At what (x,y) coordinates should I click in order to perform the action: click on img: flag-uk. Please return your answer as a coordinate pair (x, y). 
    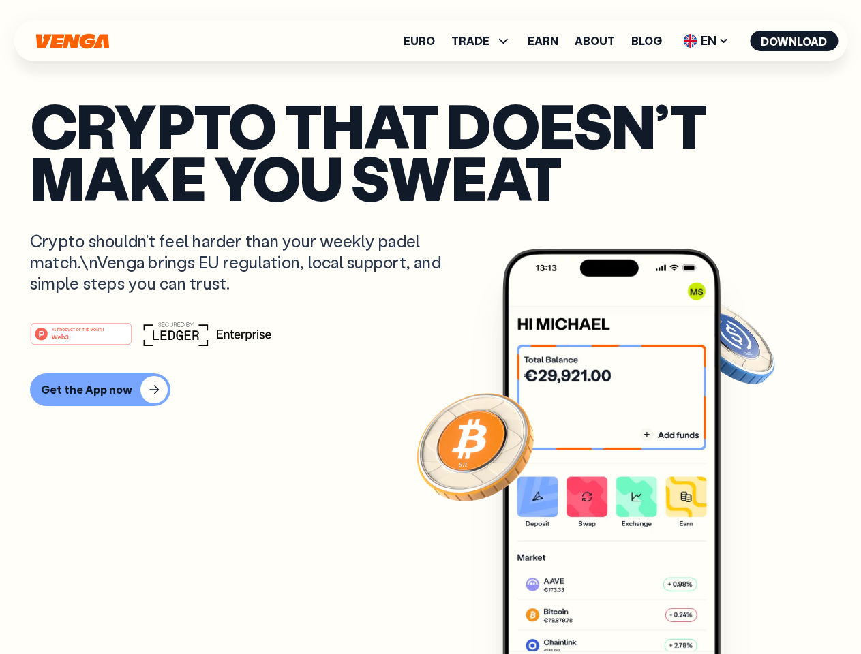
    Looking at the image, I should click on (690, 41).